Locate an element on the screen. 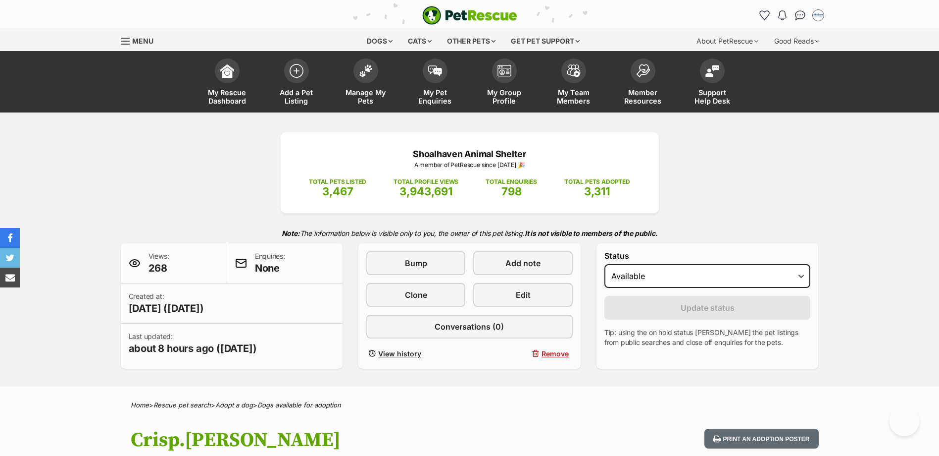 This screenshot has width=939, height=456. a: Conversations (0) is located at coordinates (469, 326).